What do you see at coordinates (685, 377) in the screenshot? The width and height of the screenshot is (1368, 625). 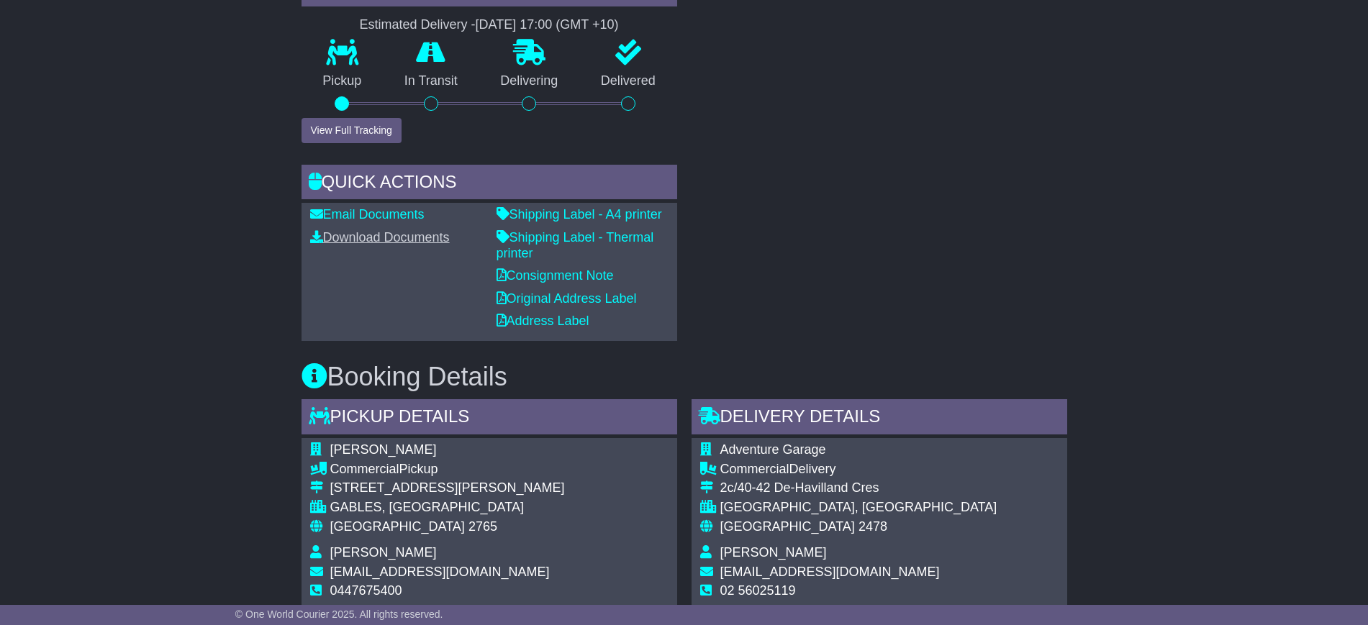 I see `h3: Booking Details` at bounding box center [685, 377].